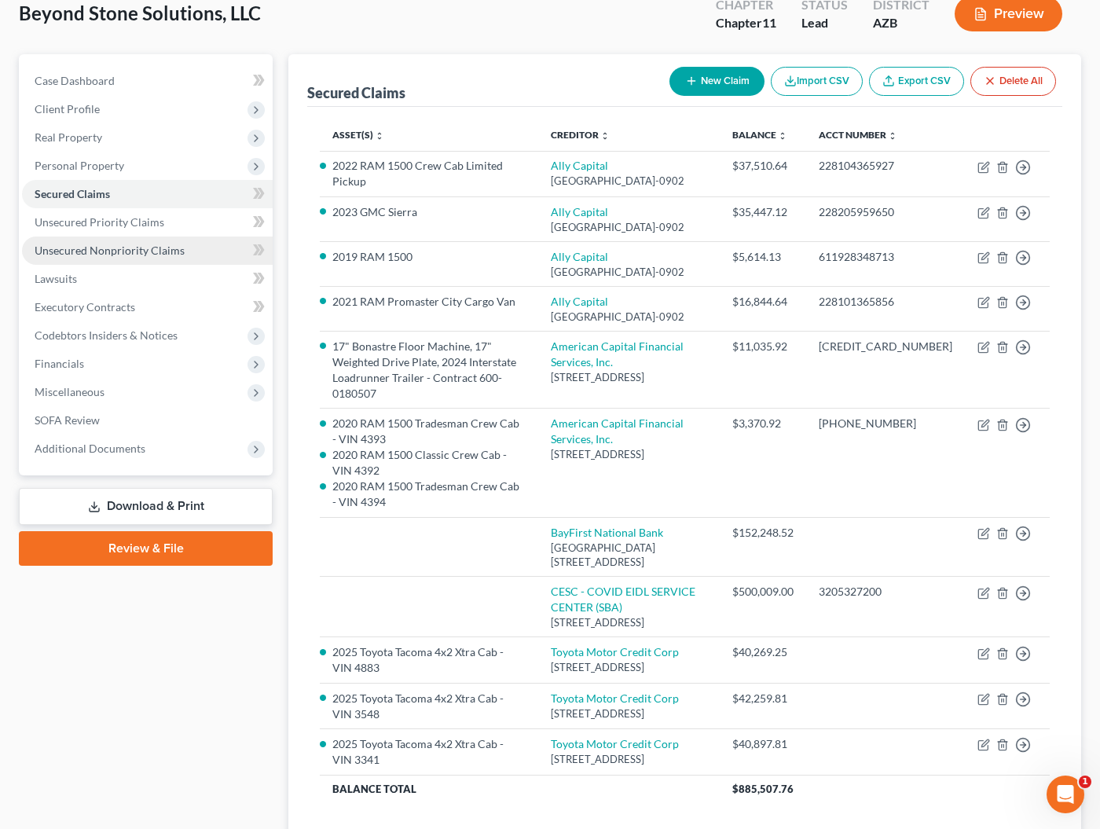 This screenshot has width=1100, height=829. What do you see at coordinates (763, 212) in the screenshot?
I see `div: $35,447.12` at bounding box center [763, 212].